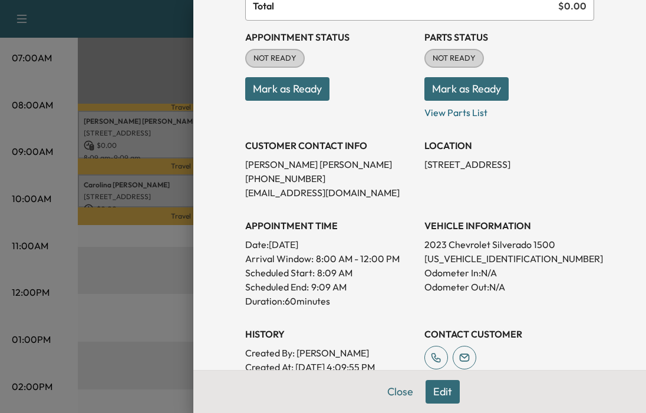 Image resolution: width=646 pixels, height=413 pixels. What do you see at coordinates (330, 146) in the screenshot?
I see `h3: CUSTOMER CONTACT INFO` at bounding box center [330, 146].